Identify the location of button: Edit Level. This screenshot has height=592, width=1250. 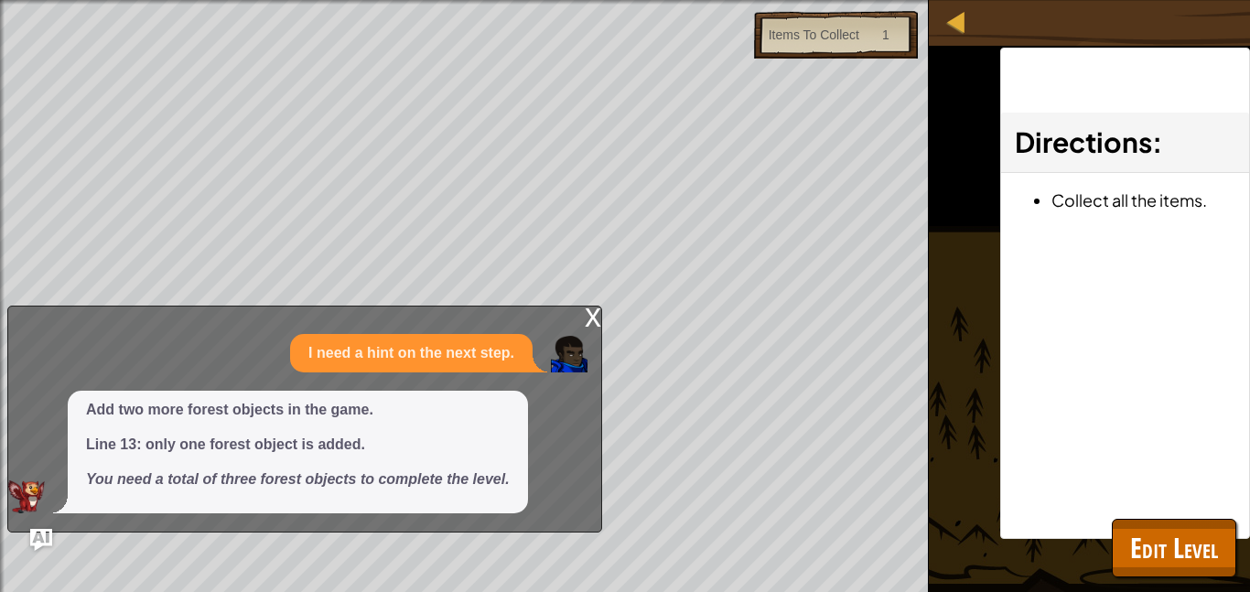
(1174, 548).